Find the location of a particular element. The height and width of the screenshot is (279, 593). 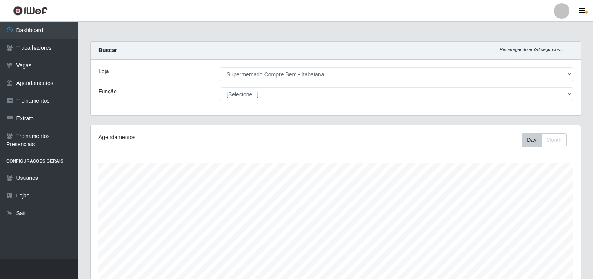

strong: Buscar is located at coordinates (107, 50).